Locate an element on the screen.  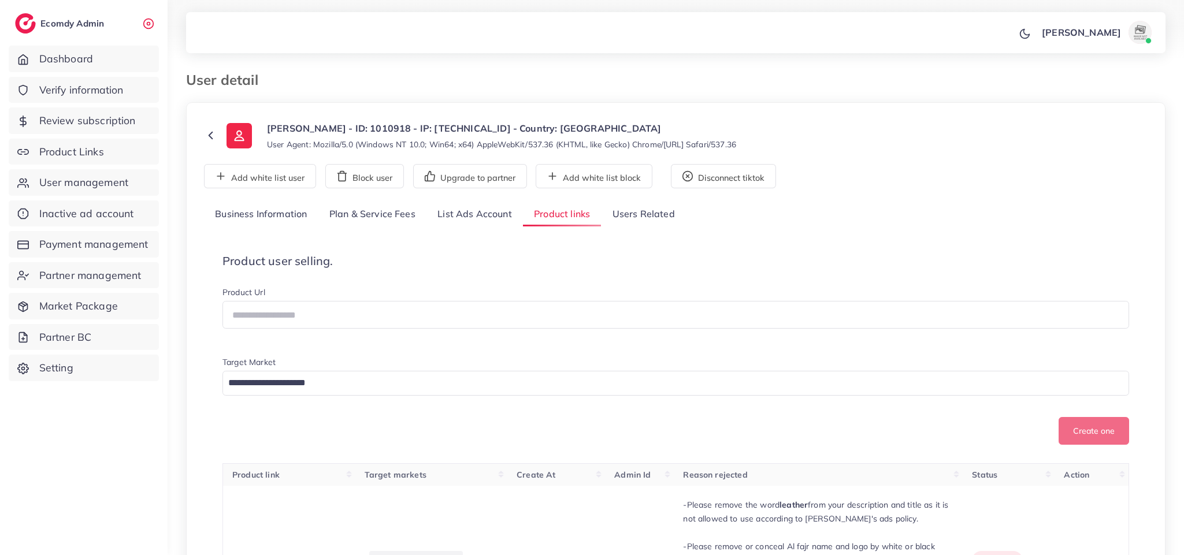
a: Plan & Service Fees is located at coordinates (372, 214).